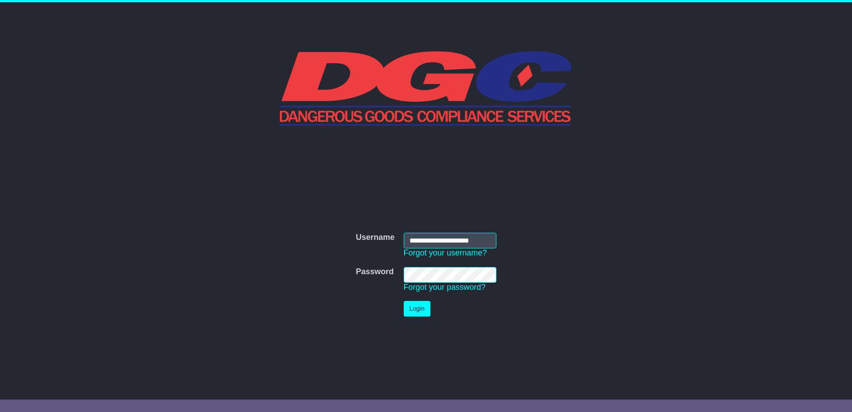 Image resolution: width=852 pixels, height=412 pixels. What do you see at coordinates (375, 237) in the screenshot?
I see `label: Username` at bounding box center [375, 237].